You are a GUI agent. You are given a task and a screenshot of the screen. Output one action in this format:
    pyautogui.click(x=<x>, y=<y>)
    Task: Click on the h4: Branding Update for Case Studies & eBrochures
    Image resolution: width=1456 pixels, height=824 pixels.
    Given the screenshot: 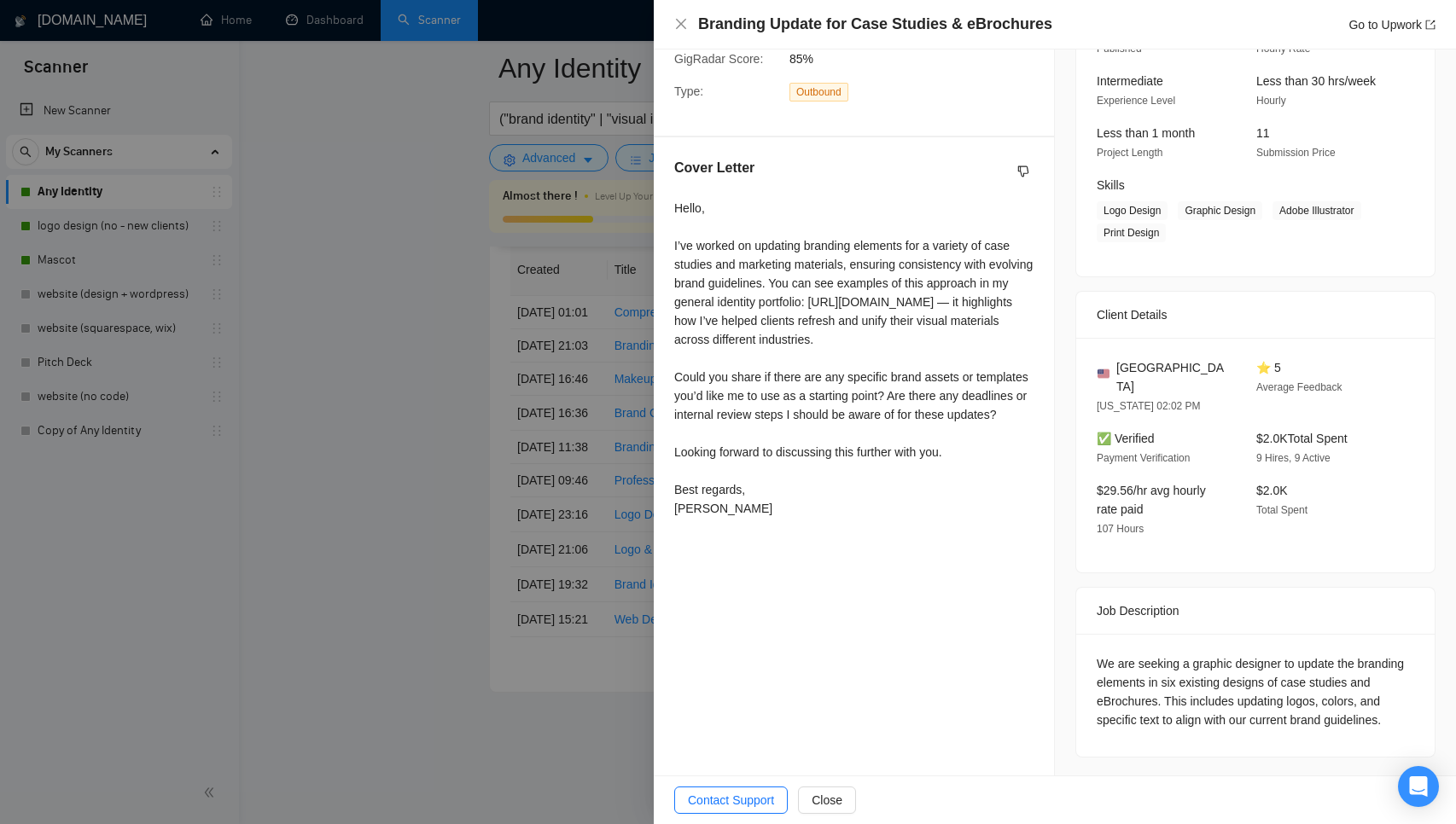 What is the action you would take?
    pyautogui.click(x=875, y=24)
    